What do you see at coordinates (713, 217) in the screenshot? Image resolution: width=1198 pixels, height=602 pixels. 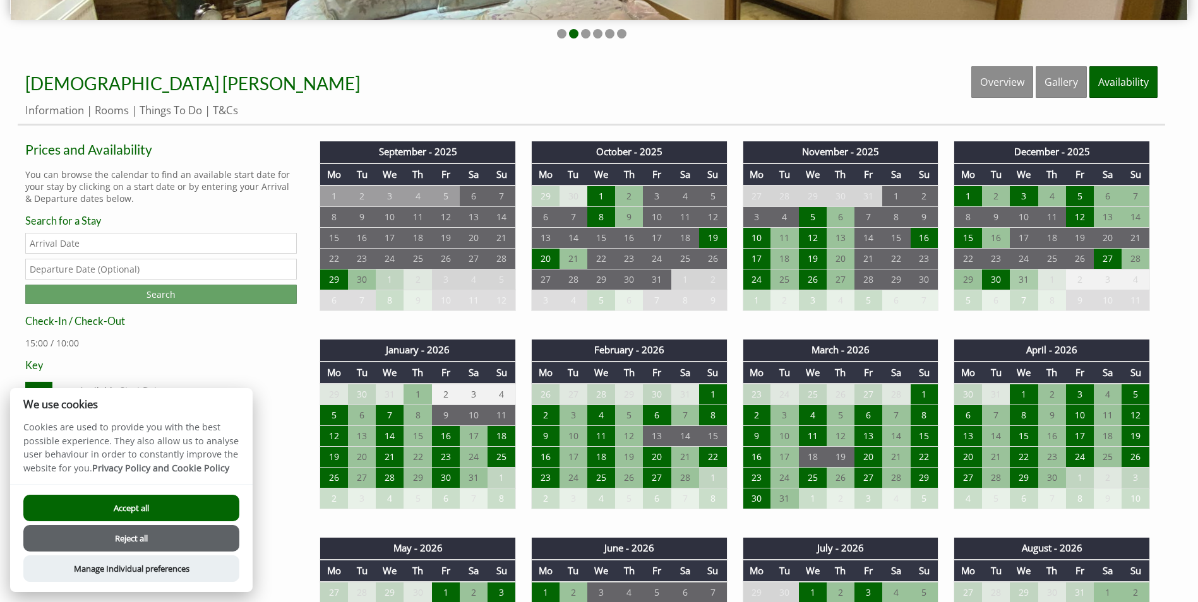 I see `td: 12` at bounding box center [713, 217].